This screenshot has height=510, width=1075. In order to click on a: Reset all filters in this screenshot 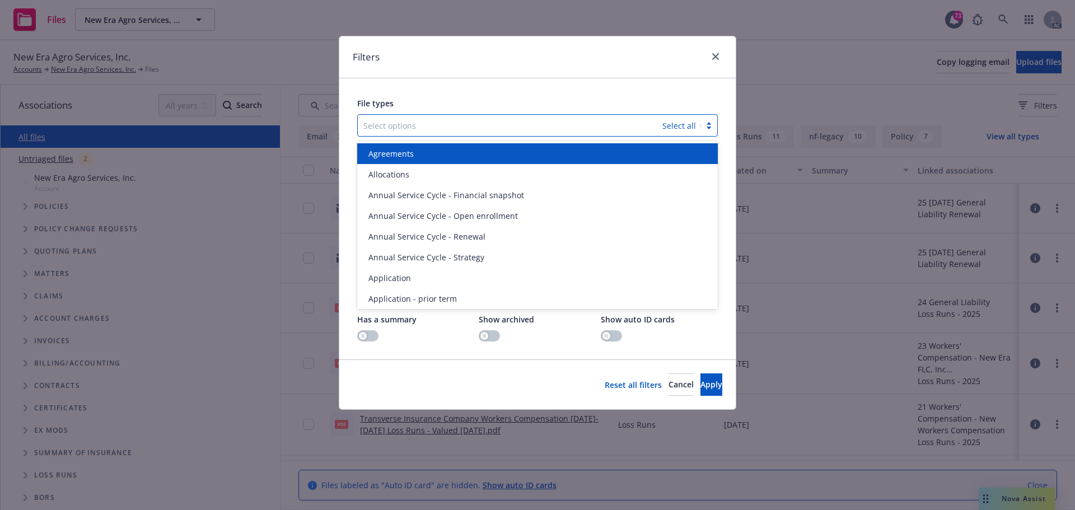, I will do `click(633, 385)`.